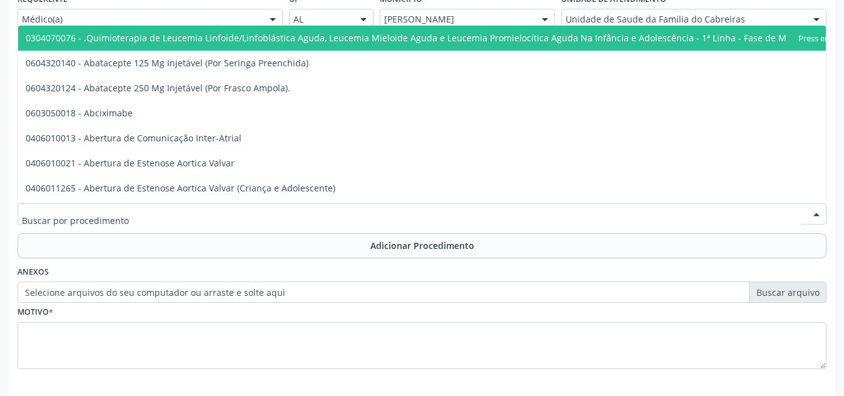  Describe the element at coordinates (133, 138) in the screenshot. I see `span: 0406010013 - Abertura de Comunicação Inter-Atrial` at that location.